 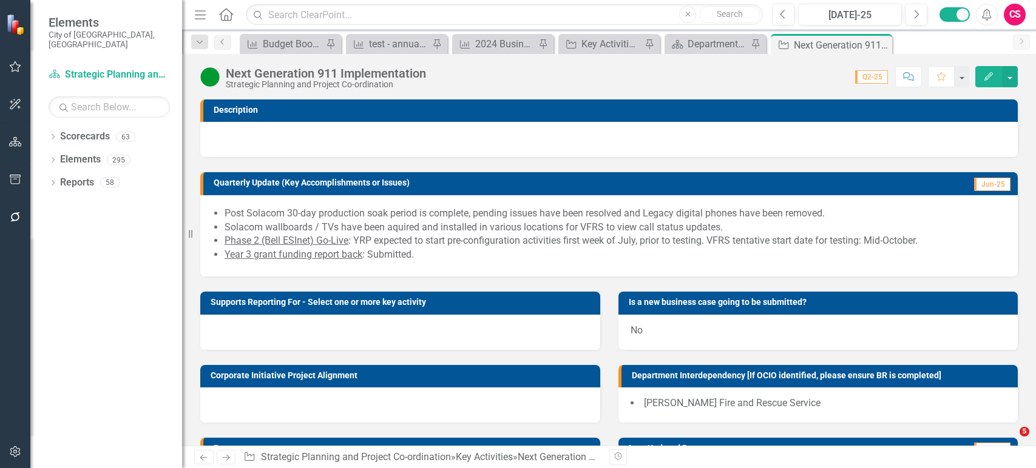 I want to click on a: Department Dashboard, so click(x=708, y=44).